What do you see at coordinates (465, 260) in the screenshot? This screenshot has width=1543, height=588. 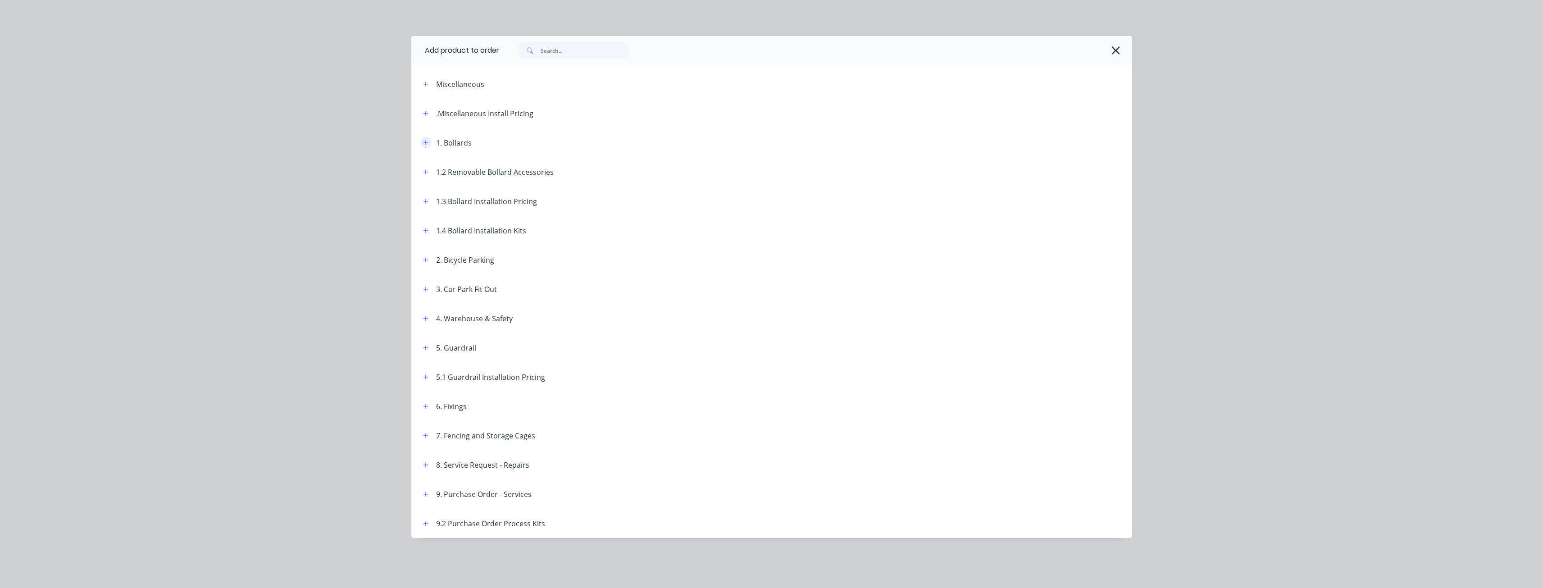 I see `div: 2. Bicycle Parking` at bounding box center [465, 260].